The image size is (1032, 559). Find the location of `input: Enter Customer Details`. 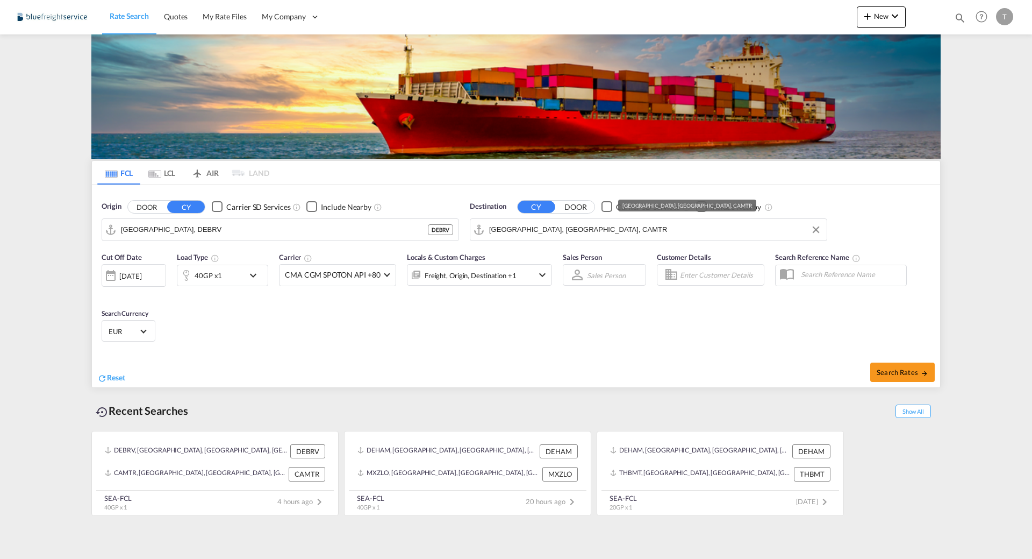

input: Enter Customer Details is located at coordinates (720, 275).